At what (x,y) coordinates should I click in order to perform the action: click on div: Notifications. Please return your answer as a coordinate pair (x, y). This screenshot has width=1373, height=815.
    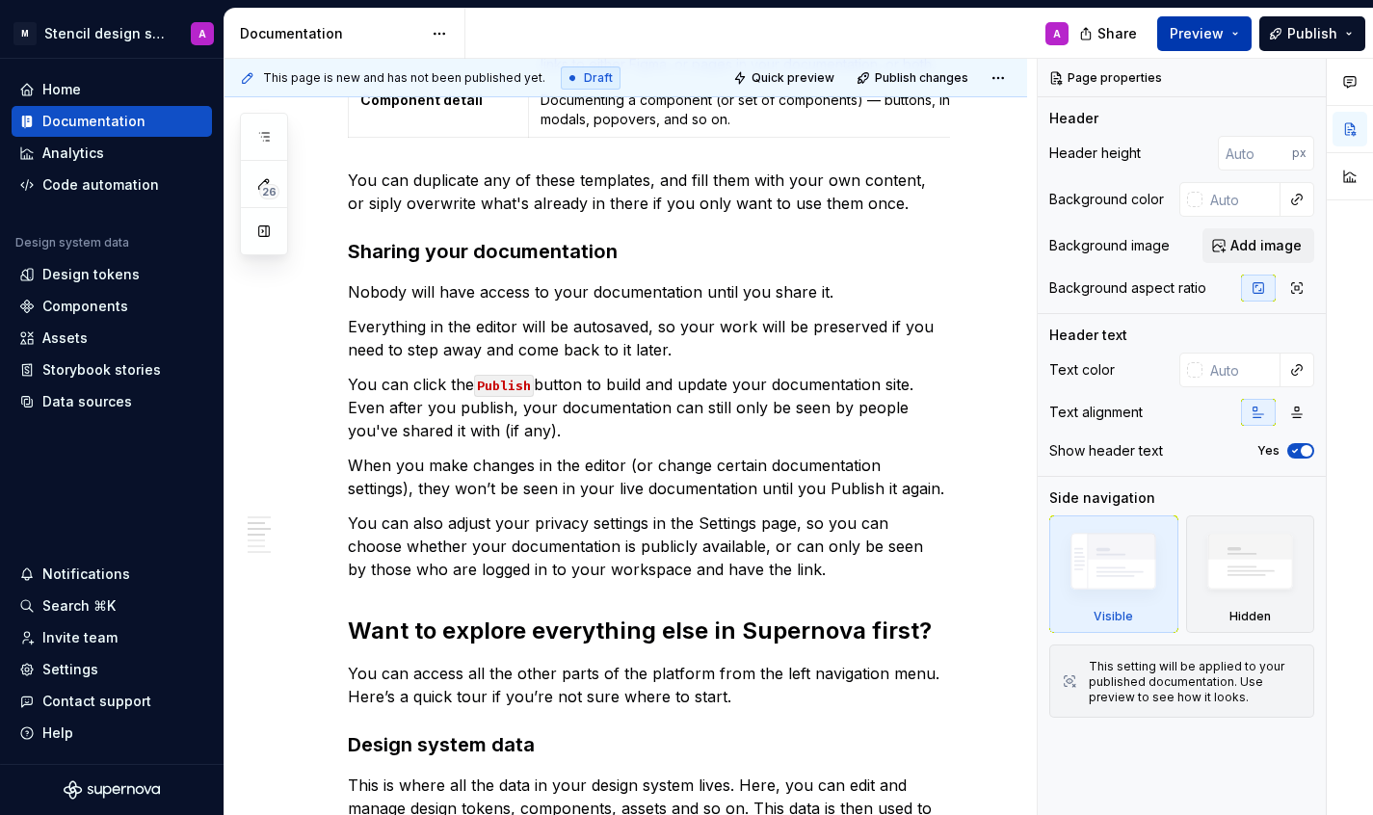
    Looking at the image, I should click on (86, 574).